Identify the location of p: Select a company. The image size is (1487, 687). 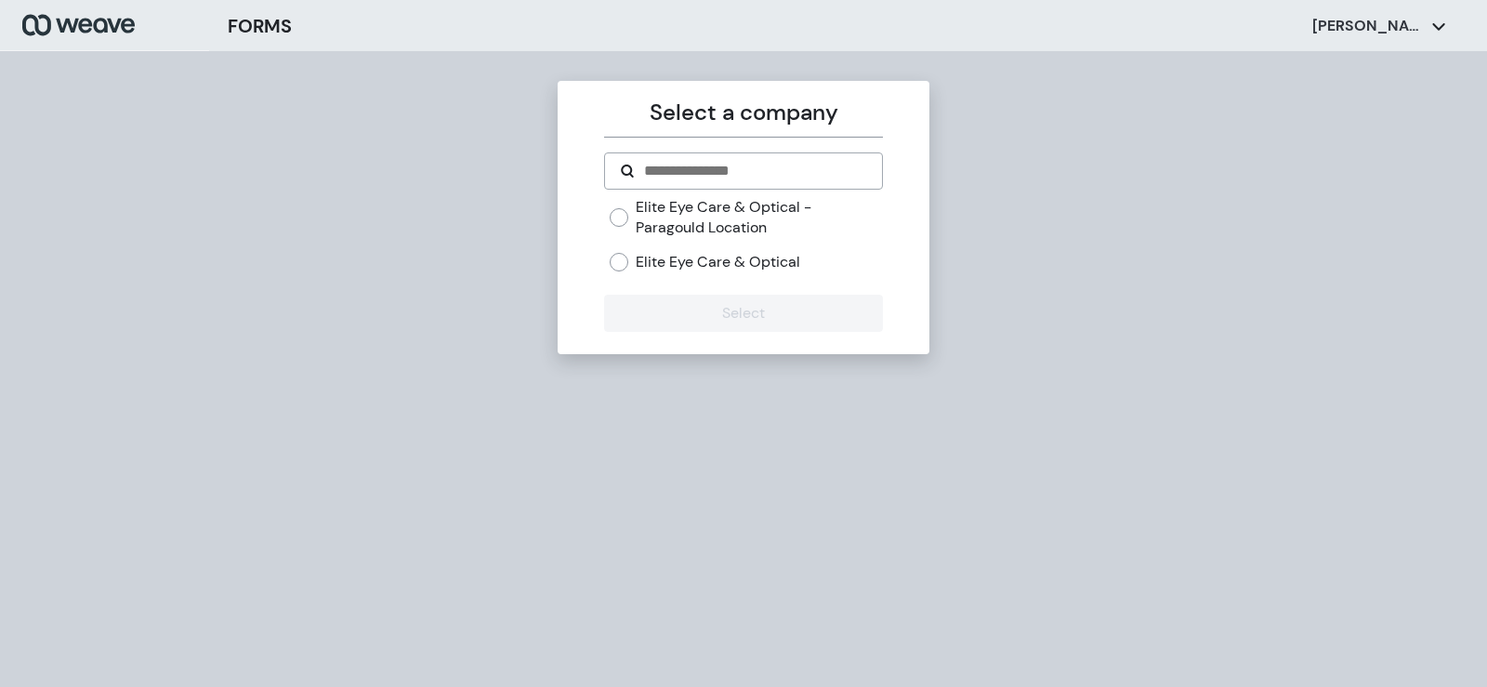
(743, 112).